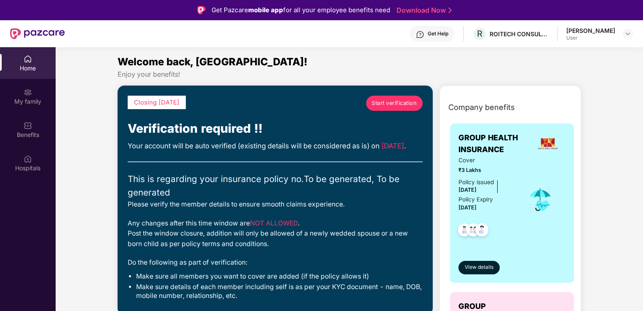  I want to click on div: Any changes after this time window are . Post the window closure, addition will only be allowed o..., so click(275, 233).